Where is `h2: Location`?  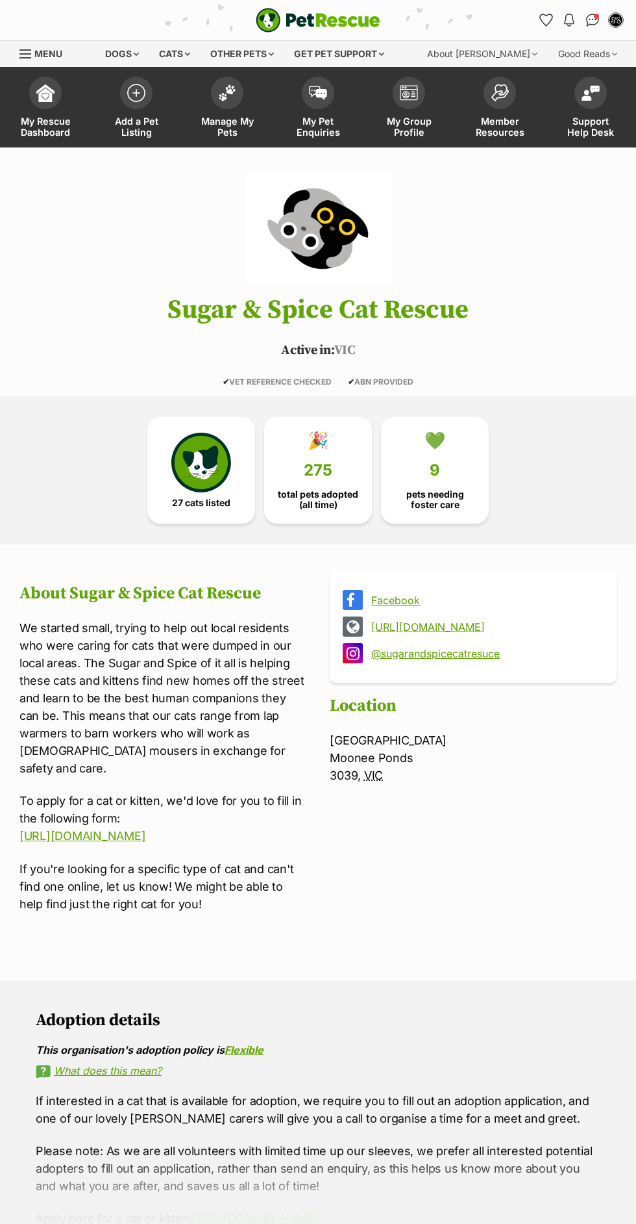 h2: Location is located at coordinates (473, 706).